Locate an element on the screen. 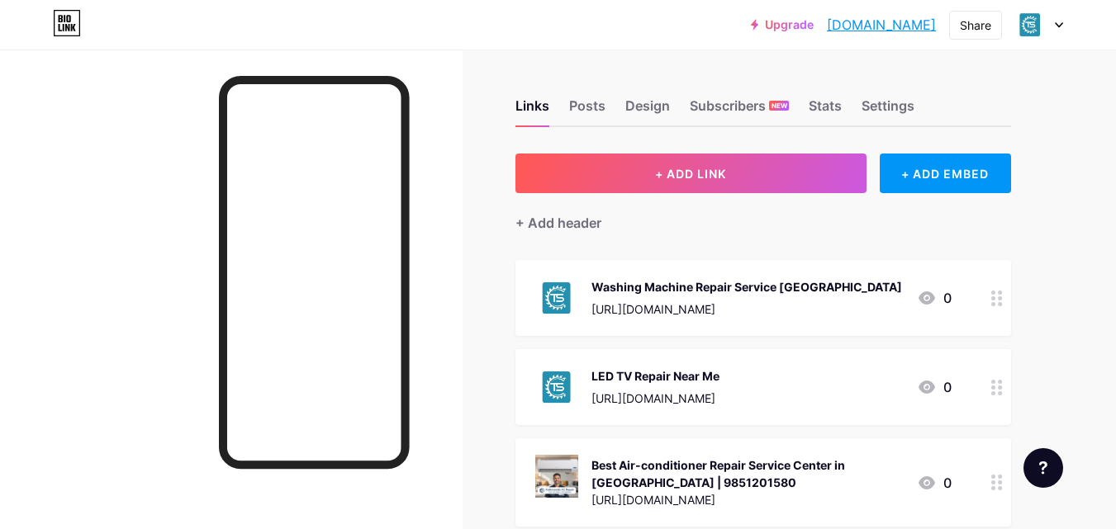 This screenshot has height=529, width=1116. div: Links is located at coordinates (532, 111).